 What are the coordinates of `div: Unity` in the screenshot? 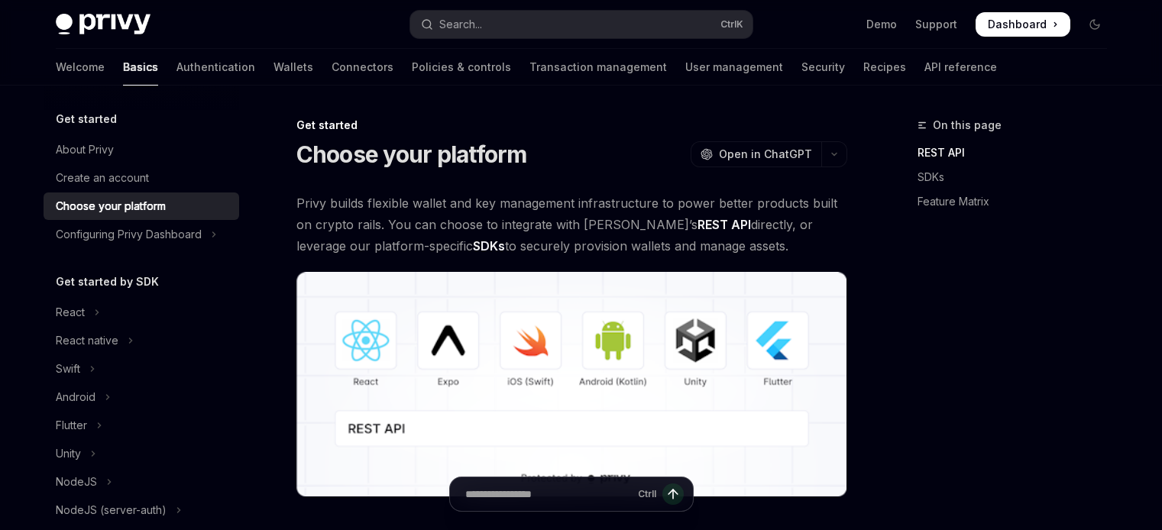 It's located at (68, 454).